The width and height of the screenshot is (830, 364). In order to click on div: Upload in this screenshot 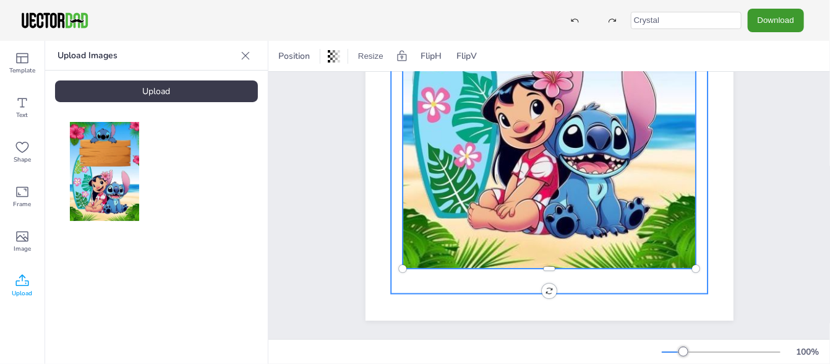, I will do `click(157, 91)`.